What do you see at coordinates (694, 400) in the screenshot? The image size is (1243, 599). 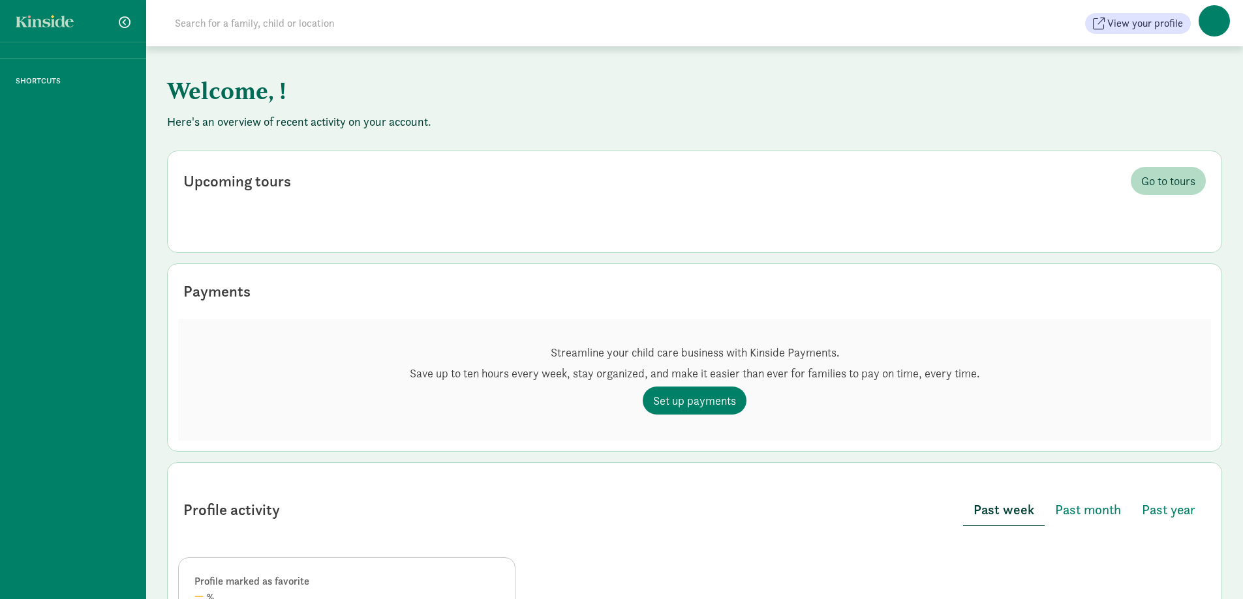 I see `a: Set up payments` at bounding box center [694, 400].